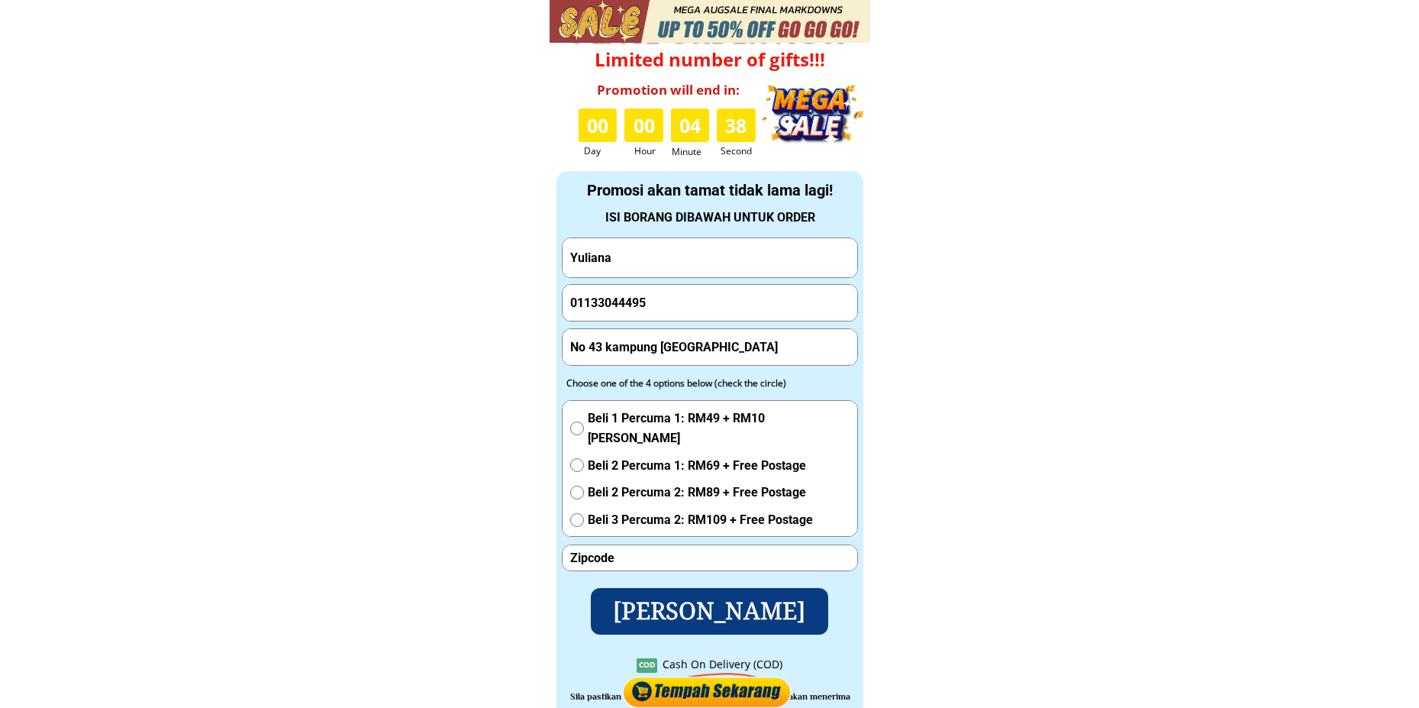  What do you see at coordinates (651, 150) in the screenshot?
I see `h3: Hour` at bounding box center [651, 150].